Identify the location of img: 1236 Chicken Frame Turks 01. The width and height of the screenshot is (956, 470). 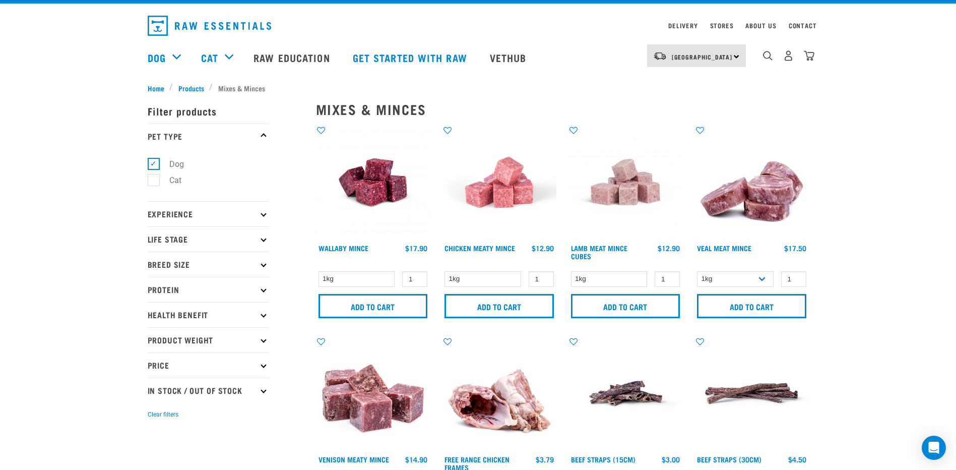
(499, 393).